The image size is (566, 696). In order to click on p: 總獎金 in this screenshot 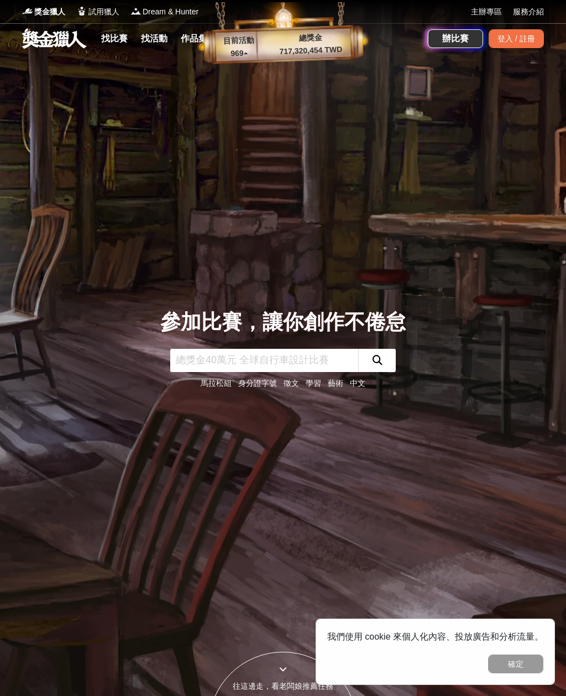, I will do `click(310, 38)`.